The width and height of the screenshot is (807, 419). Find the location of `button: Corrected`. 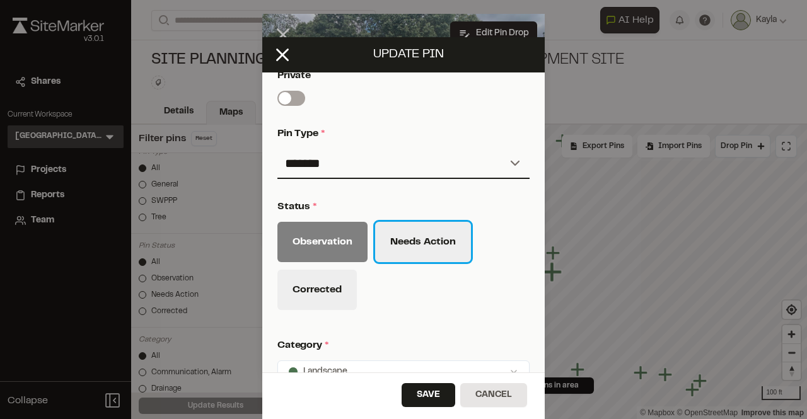

button: Corrected is located at coordinates (317, 290).